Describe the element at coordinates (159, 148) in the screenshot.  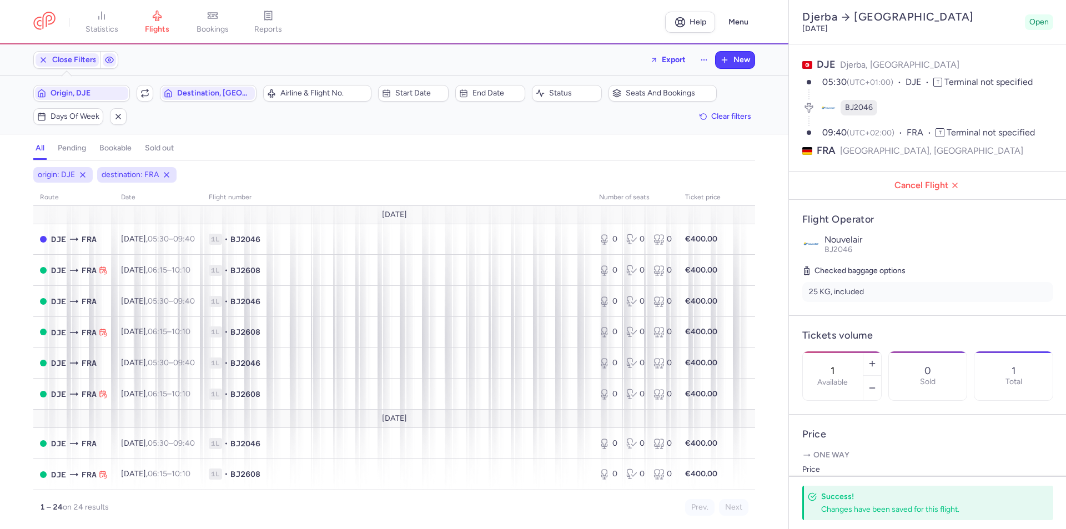
I see `h4: sold out` at that location.